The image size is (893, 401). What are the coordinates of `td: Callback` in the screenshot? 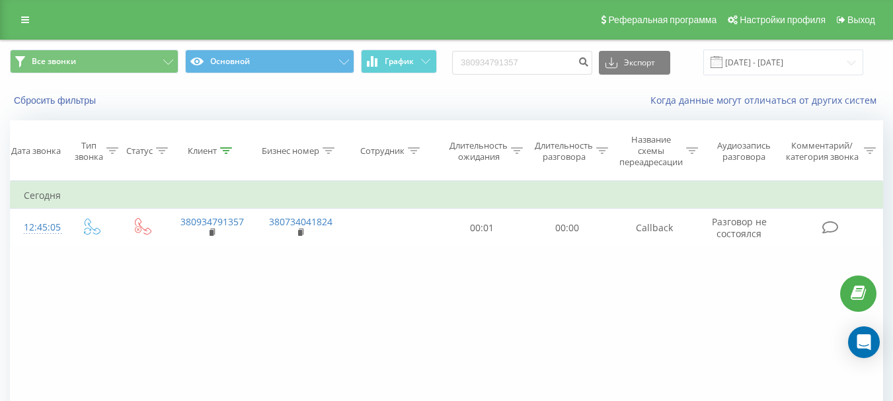 It's located at (655, 228).